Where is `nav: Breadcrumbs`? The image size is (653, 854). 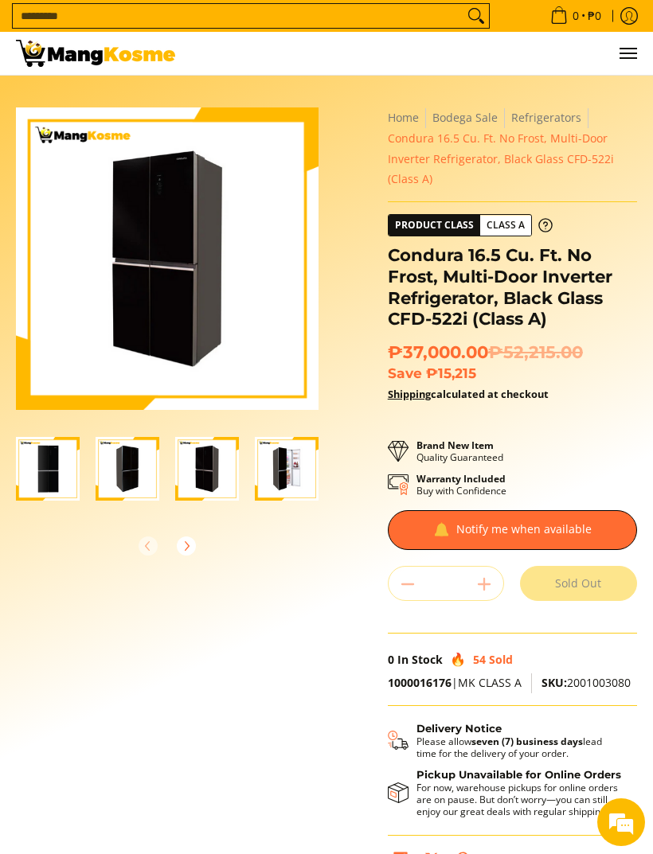
nav: Breadcrumbs is located at coordinates (512, 148).